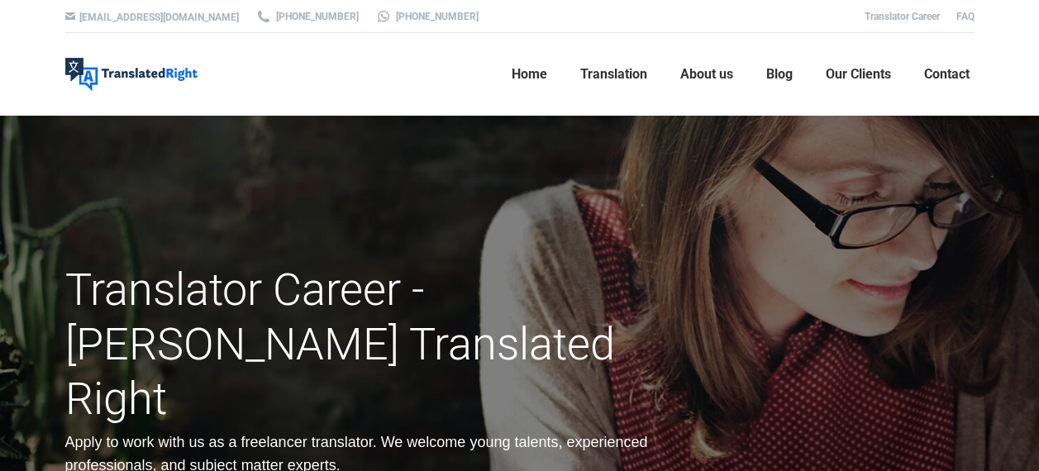  Describe the element at coordinates (707, 74) in the screenshot. I see `span: About us` at that location.